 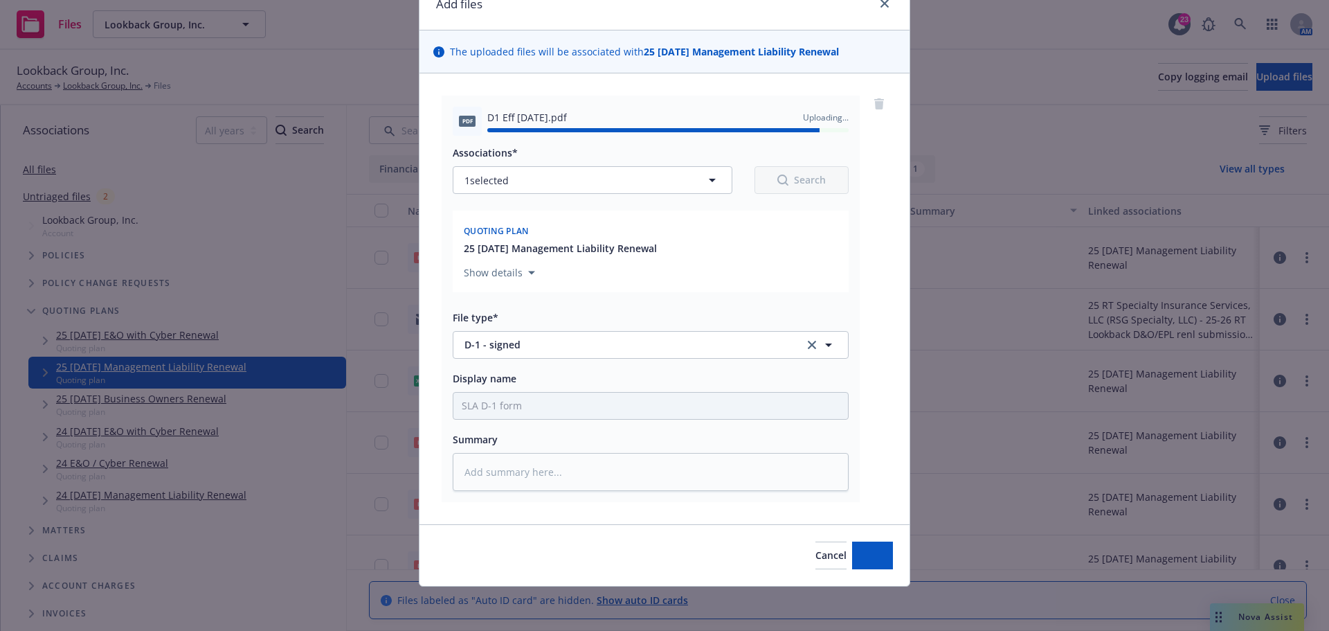 I want to click on span: Quoting plan, so click(x=496, y=231).